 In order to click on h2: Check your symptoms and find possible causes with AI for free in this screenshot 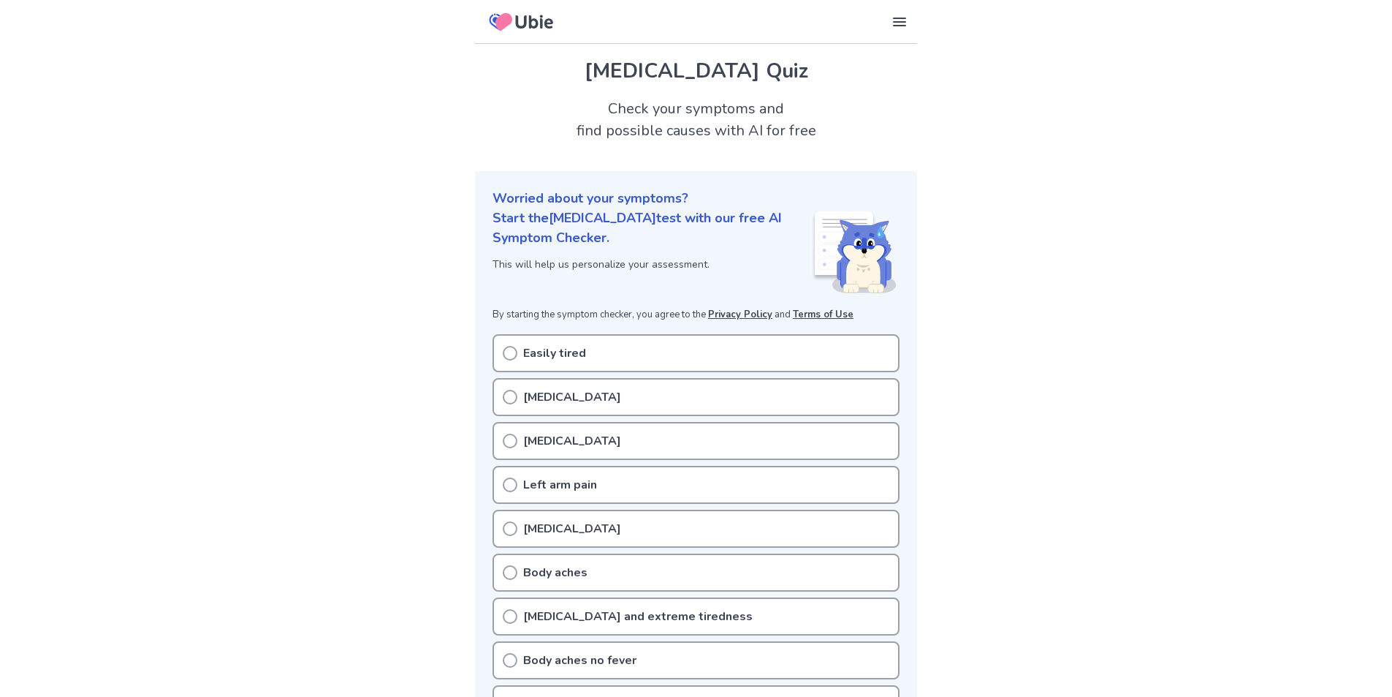, I will do `click(696, 120)`.